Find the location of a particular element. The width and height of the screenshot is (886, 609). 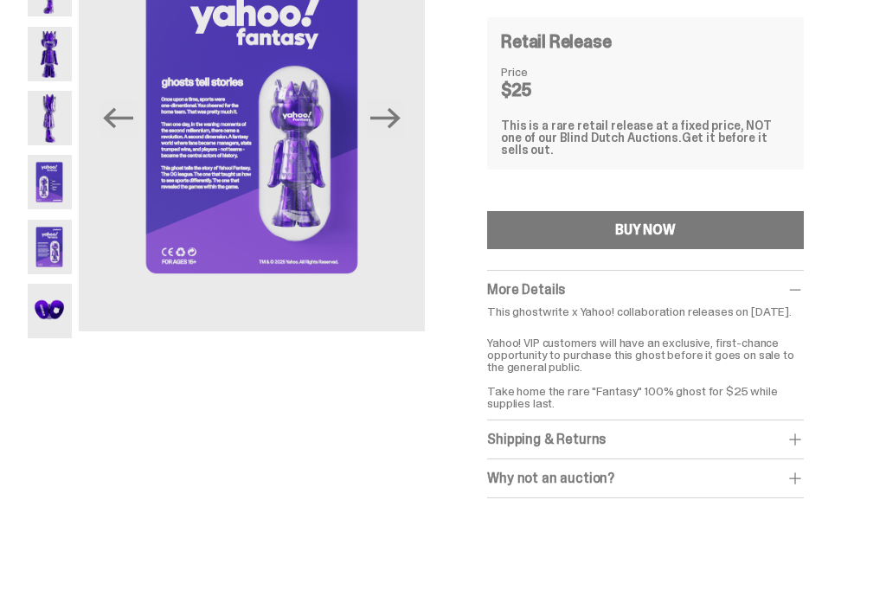

div: Shipping & Returns is located at coordinates (645, 440).